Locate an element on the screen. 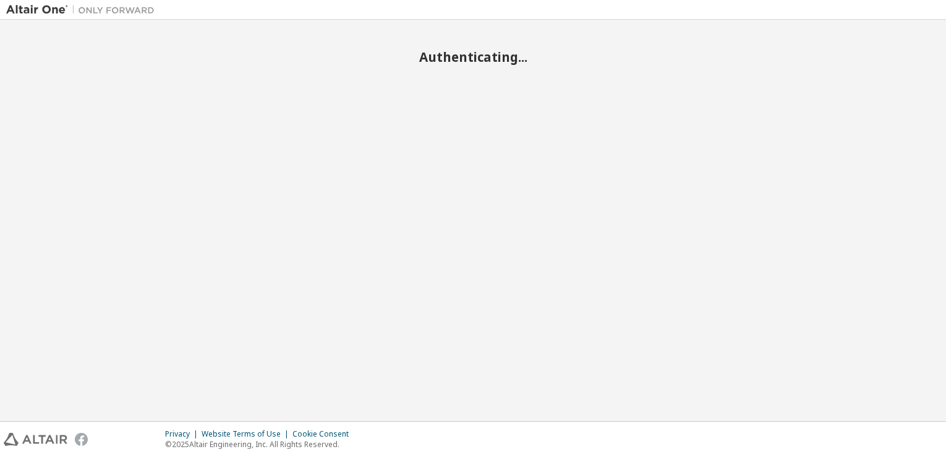  h2: Authenticating... is located at coordinates (473, 57).